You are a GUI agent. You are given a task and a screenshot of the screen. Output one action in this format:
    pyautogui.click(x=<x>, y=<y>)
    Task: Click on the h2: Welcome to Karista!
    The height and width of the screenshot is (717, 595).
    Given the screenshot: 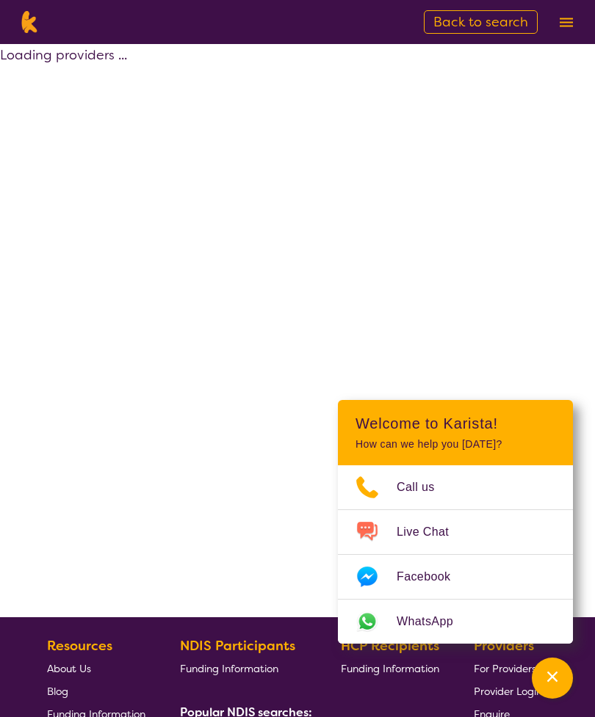 What is the action you would take?
    pyautogui.click(x=455, y=424)
    